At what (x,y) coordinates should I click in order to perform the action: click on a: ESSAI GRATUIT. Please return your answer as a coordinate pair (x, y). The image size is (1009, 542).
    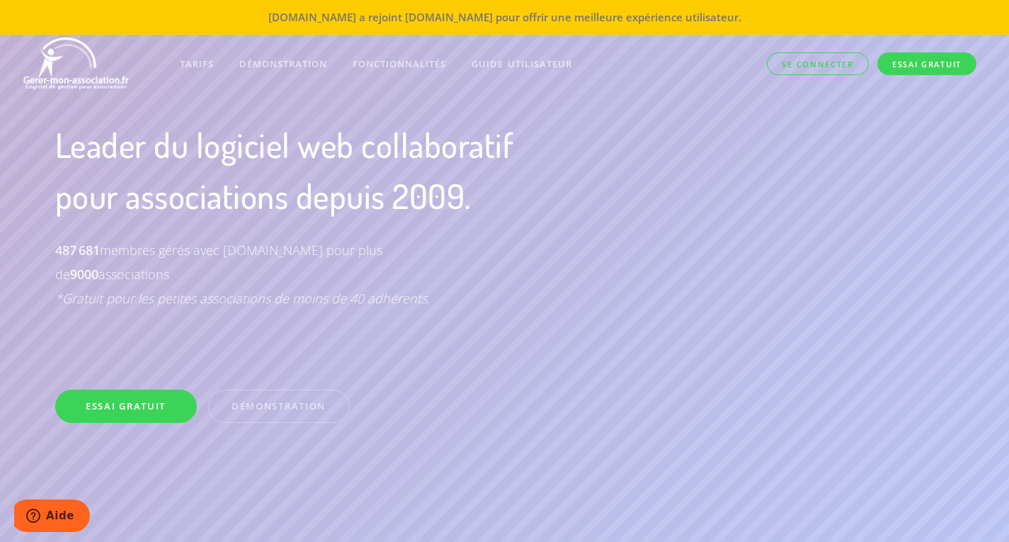
    Looking at the image, I should click on (126, 406).